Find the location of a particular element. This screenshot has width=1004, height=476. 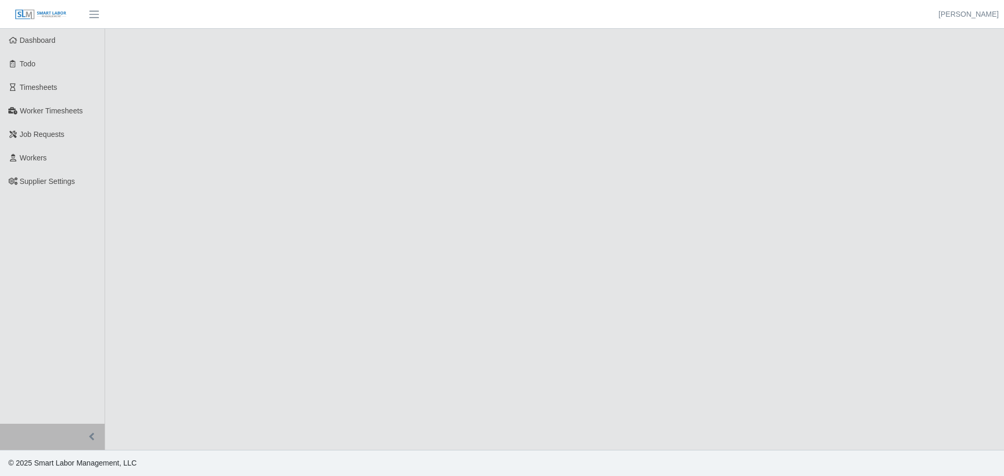

span: © 2025 Smart Labor Management, LLC is located at coordinates (72, 463).